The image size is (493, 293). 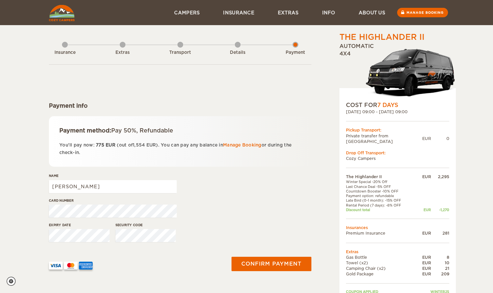 What do you see at coordinates (440, 210) in the screenshot?
I see `div: -1,270` at bounding box center [440, 210].